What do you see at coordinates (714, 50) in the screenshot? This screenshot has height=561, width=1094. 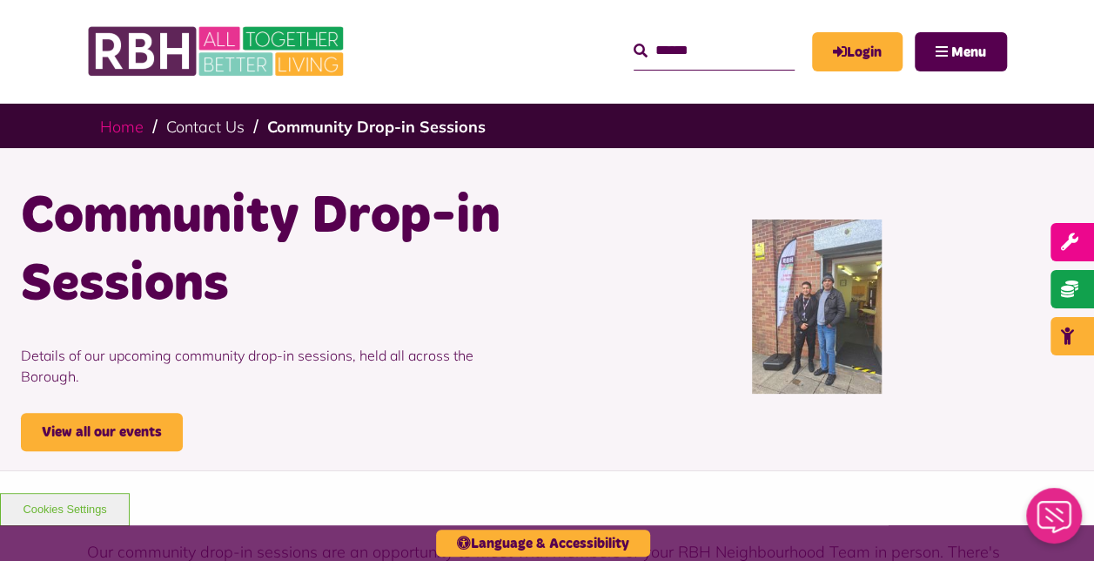 I see `input: Search` at bounding box center [714, 50].